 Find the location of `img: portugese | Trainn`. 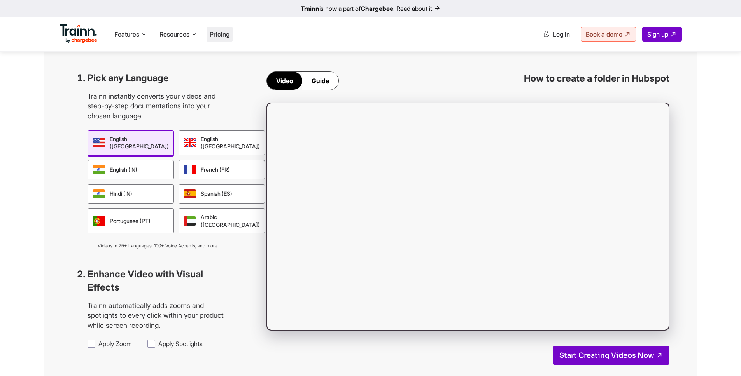

img: portugese | Trainn is located at coordinates (99, 221).